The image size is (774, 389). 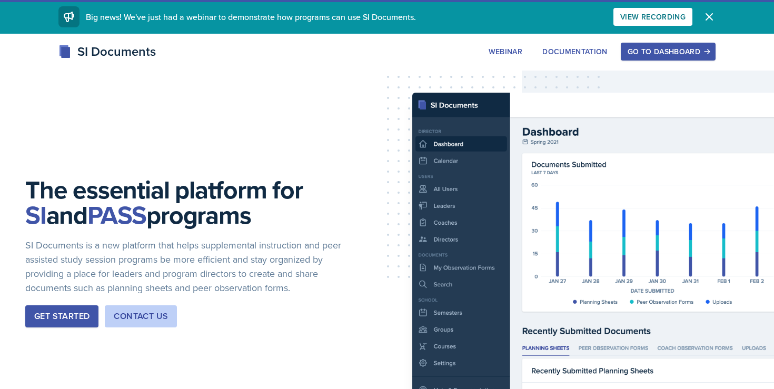 What do you see at coordinates (506, 52) in the screenshot?
I see `div: Webinar` at bounding box center [506, 52].